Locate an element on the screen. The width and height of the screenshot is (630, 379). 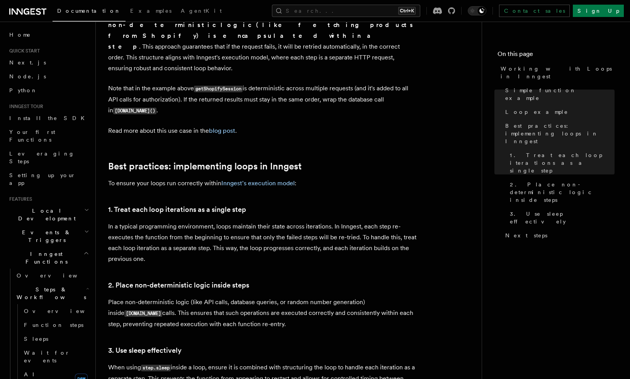
span: 3. Use sleep effectively is located at coordinates (562, 218).